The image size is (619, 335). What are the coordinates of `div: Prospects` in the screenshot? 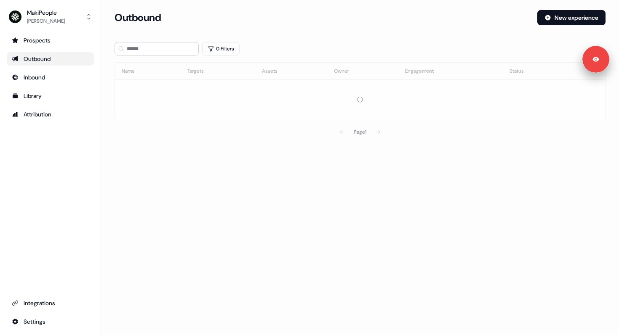 It's located at (50, 40).